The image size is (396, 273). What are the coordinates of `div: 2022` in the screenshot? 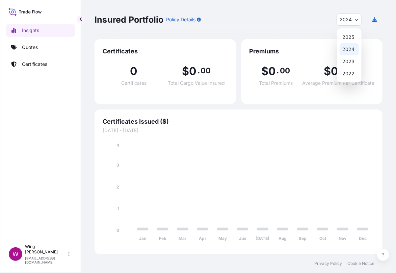 It's located at (349, 74).